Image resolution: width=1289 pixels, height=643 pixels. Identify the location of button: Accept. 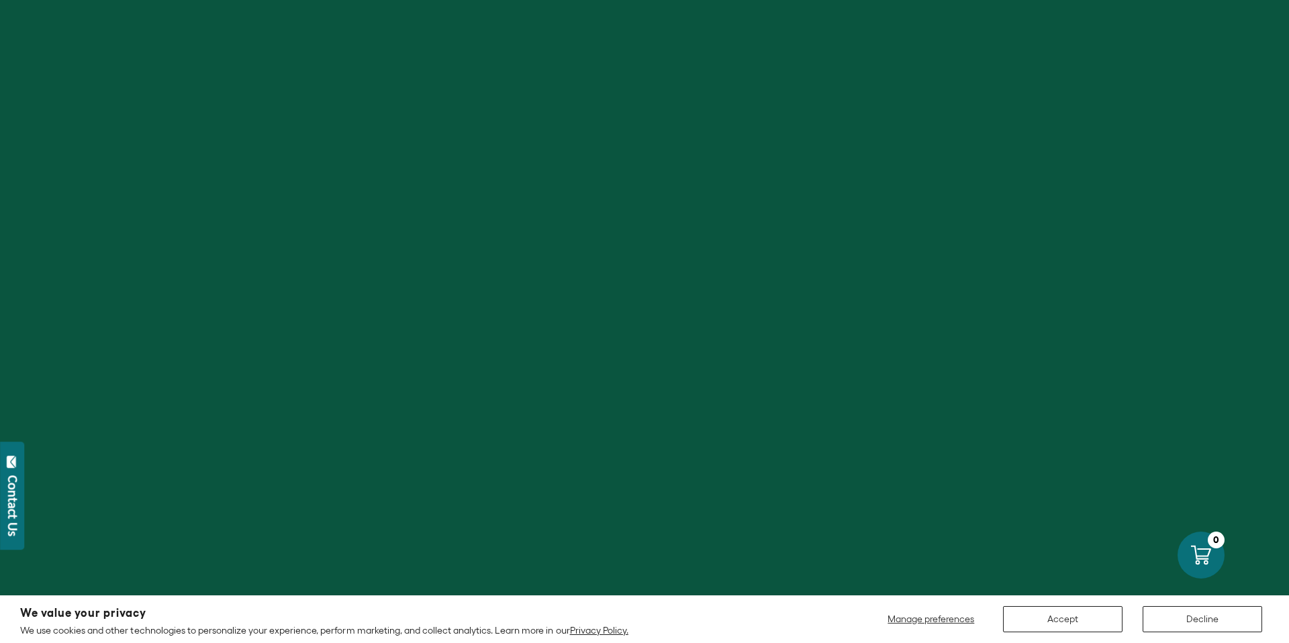
(1063, 619).